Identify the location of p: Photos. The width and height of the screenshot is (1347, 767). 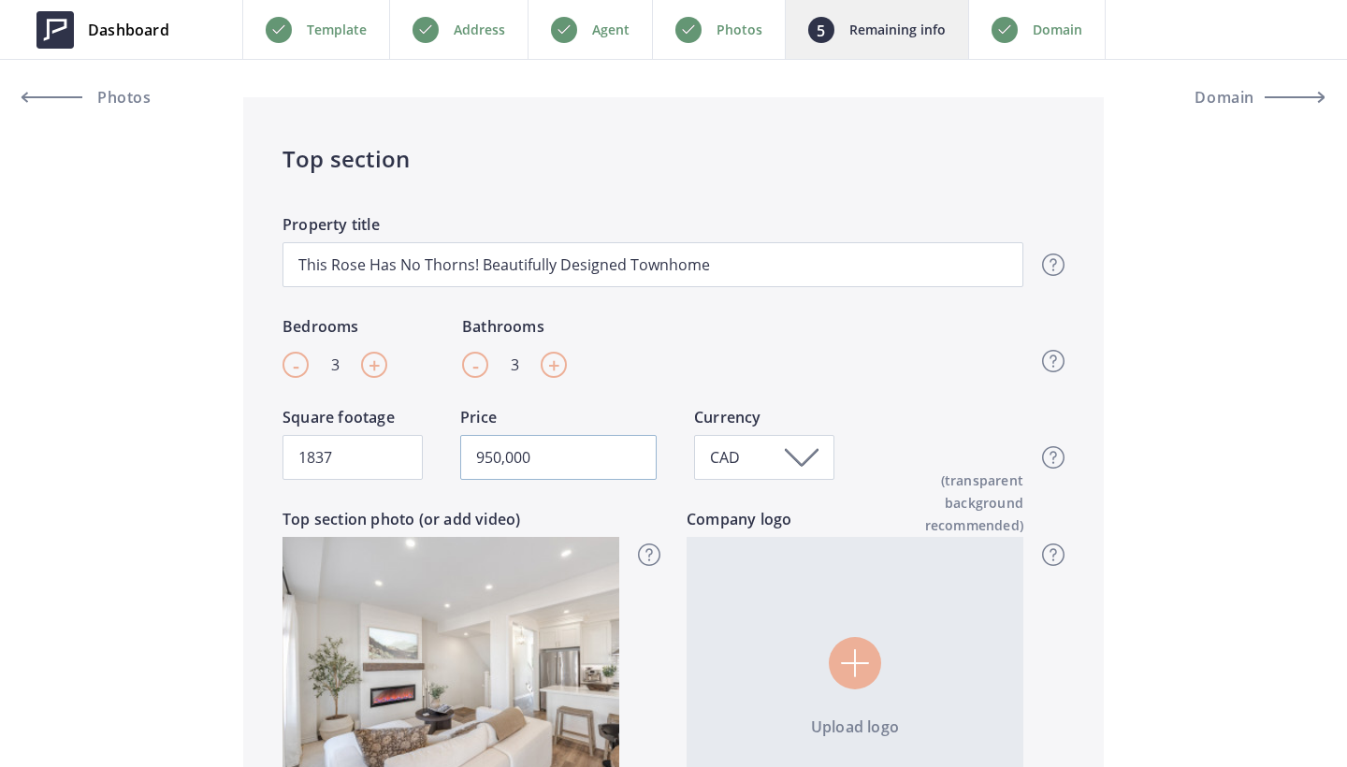
(739, 30).